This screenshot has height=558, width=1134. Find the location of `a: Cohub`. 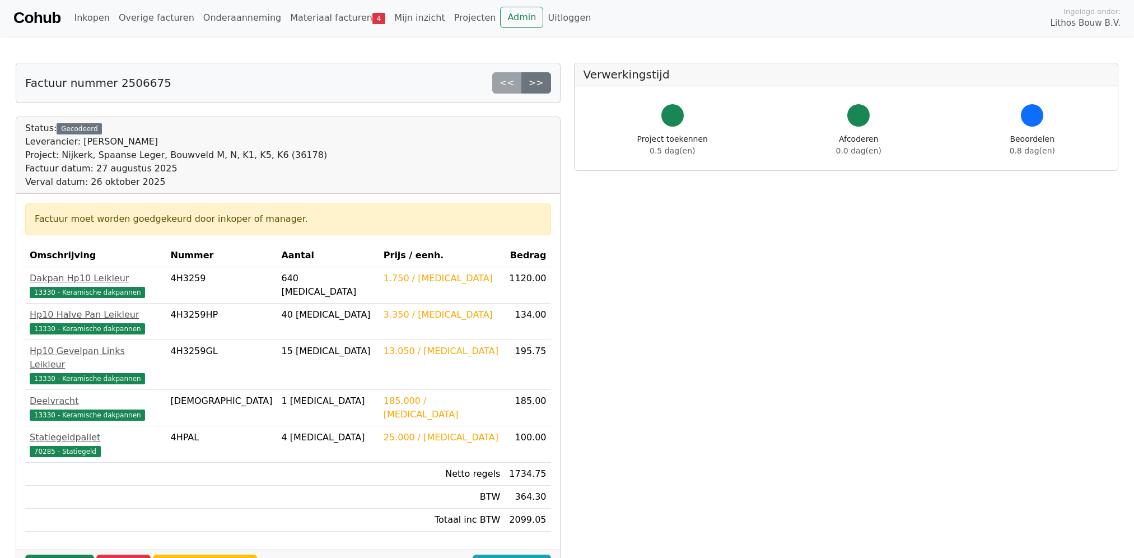

a: Cohub is located at coordinates (37, 18).